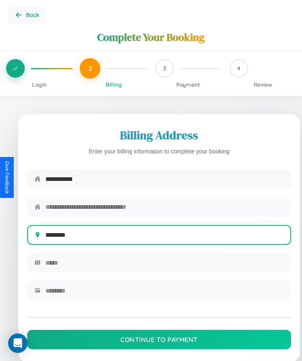 This screenshot has height=361, width=302. Describe the element at coordinates (159, 340) in the screenshot. I see `button: Continue to Payment` at that location.